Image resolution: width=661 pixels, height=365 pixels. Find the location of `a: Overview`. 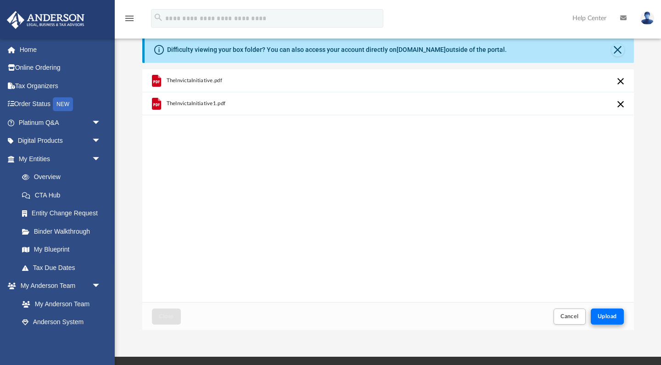

a: Overview is located at coordinates (64, 177).